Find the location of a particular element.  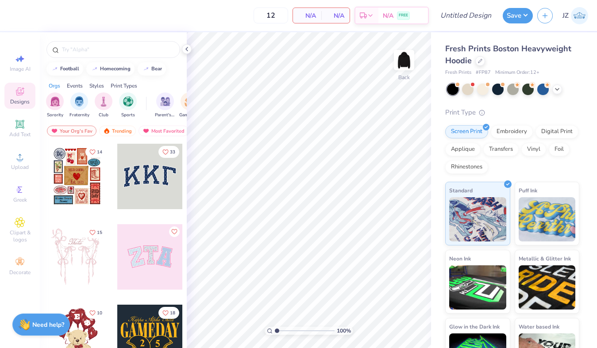

span: 100 % is located at coordinates (344, 331).